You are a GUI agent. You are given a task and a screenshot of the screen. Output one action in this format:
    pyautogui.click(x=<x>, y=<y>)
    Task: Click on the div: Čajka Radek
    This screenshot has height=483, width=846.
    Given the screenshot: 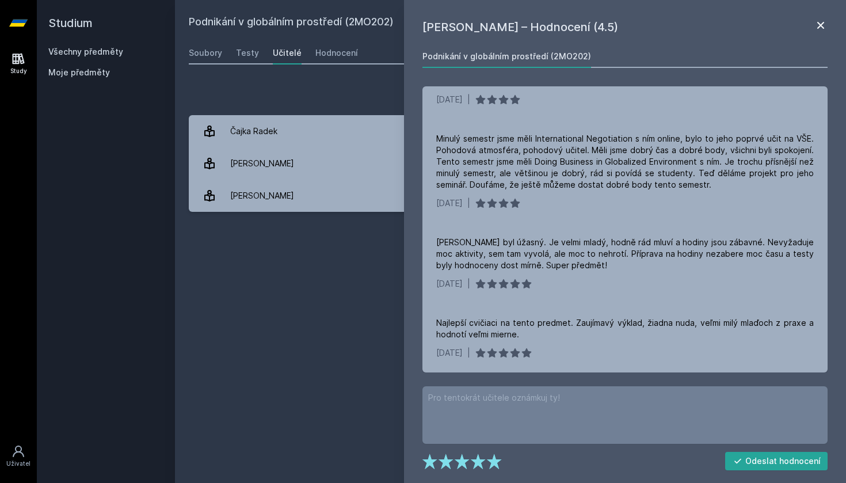 What is the action you would take?
    pyautogui.click(x=254, y=131)
    